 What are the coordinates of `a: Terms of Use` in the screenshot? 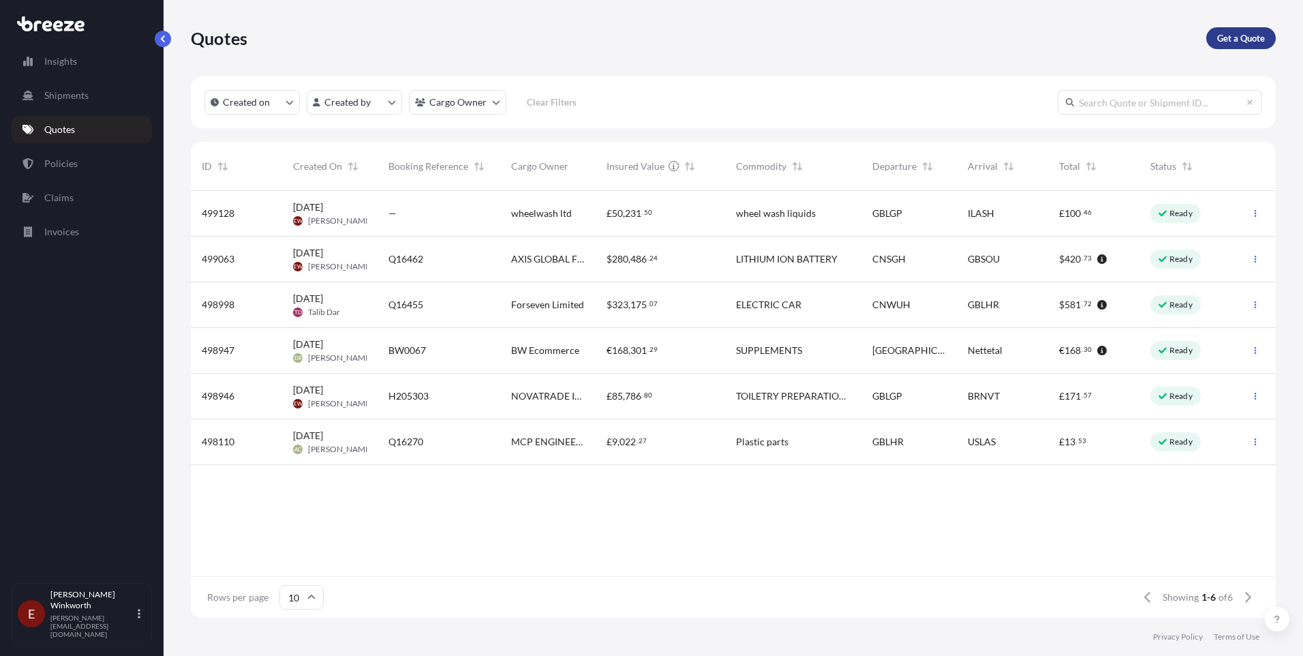 It's located at (1236, 637).